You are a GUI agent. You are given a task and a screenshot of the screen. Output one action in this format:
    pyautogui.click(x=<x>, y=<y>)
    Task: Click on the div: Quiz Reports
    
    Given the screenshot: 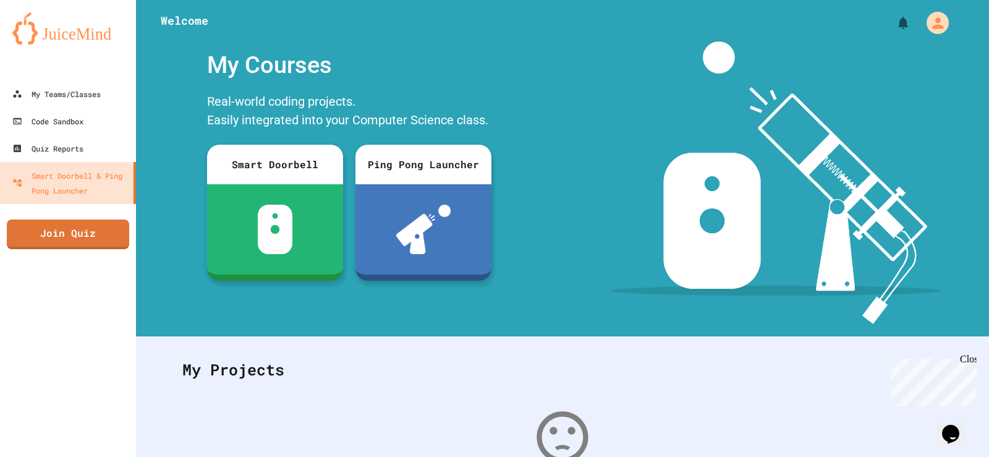 What is the action you would take?
    pyautogui.click(x=48, y=148)
    